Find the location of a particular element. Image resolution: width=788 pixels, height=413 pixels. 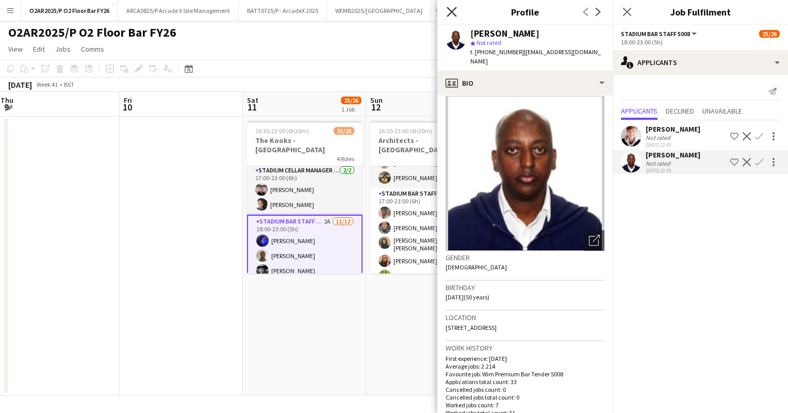

h1: O2AR2025/P O2 Floor Bar FY26 is located at coordinates (92, 32).